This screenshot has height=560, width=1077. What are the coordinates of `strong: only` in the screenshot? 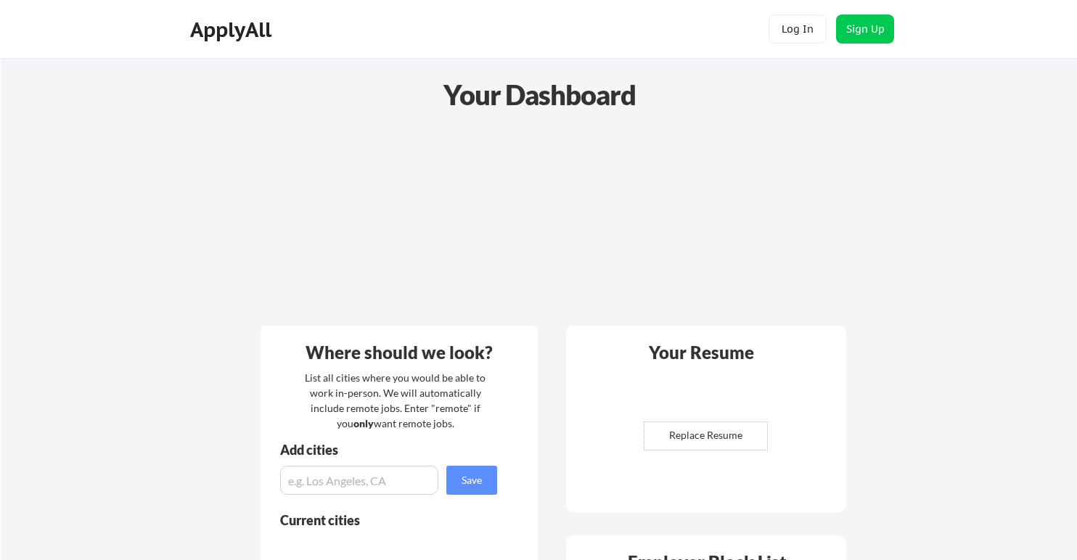 It's located at (364, 423).